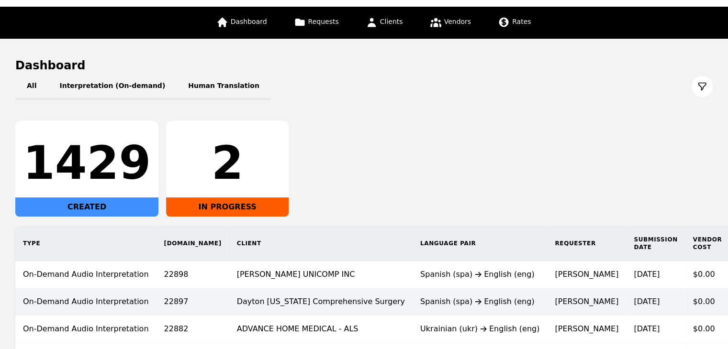  I want to click on div: 1429, so click(87, 163).